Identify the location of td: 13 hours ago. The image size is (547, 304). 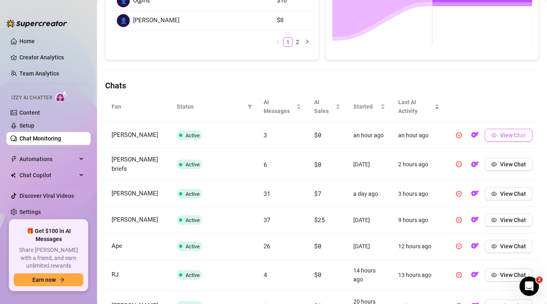
(419, 275).